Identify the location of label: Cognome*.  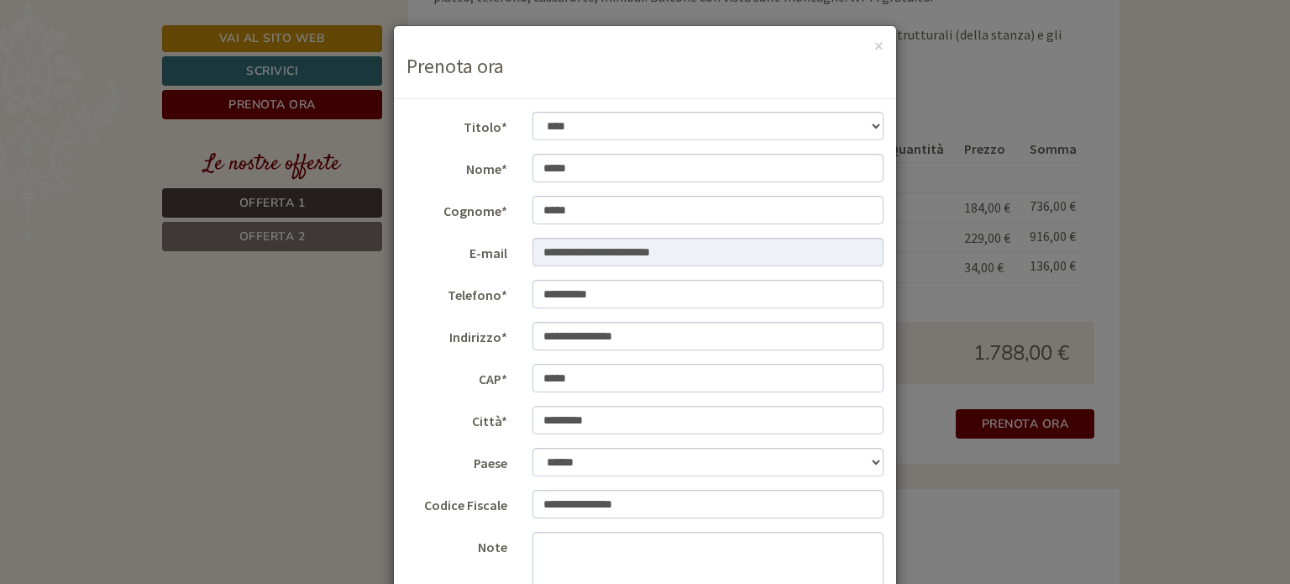
(457, 208).